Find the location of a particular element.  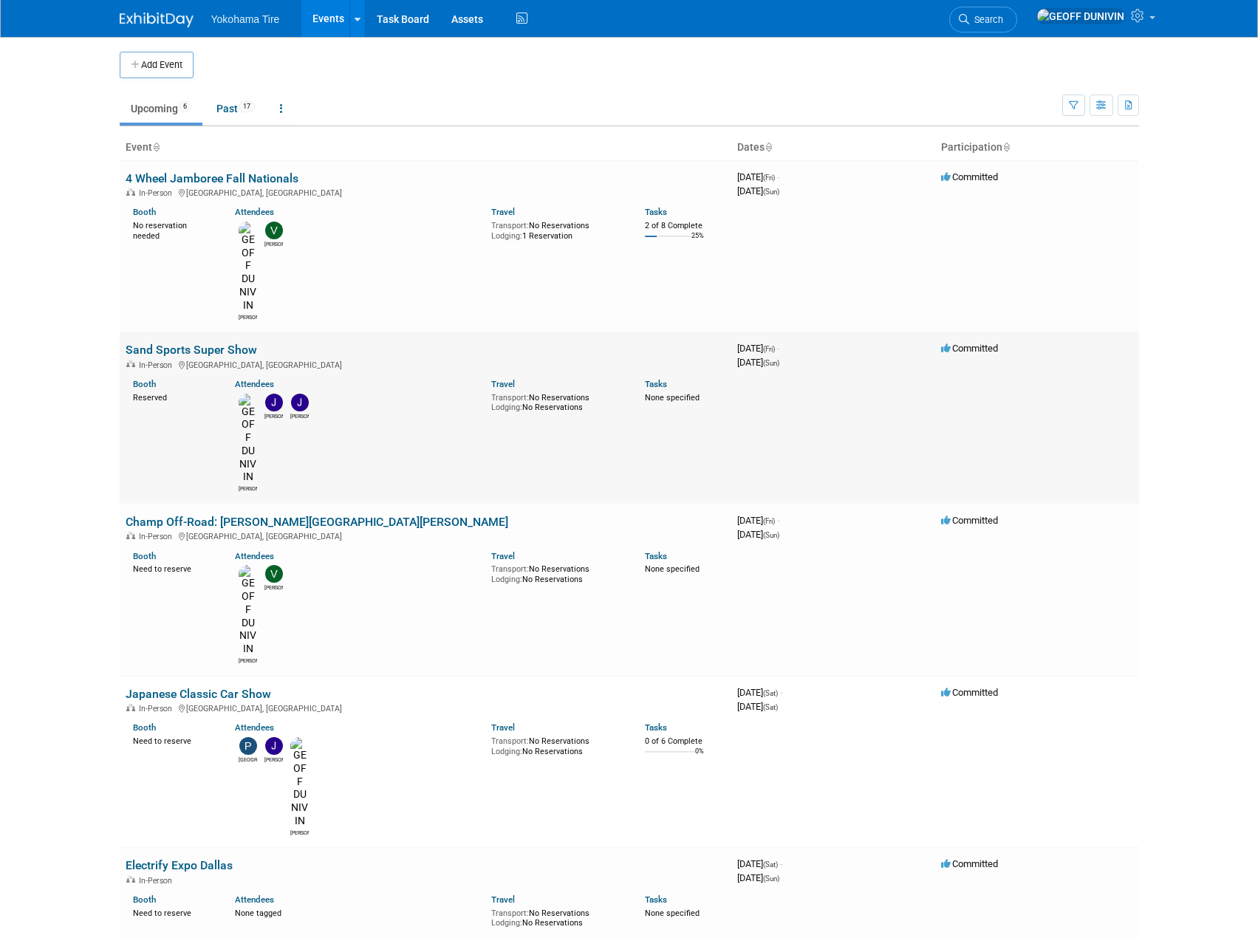

div: Reserved is located at coordinates (173, 397).